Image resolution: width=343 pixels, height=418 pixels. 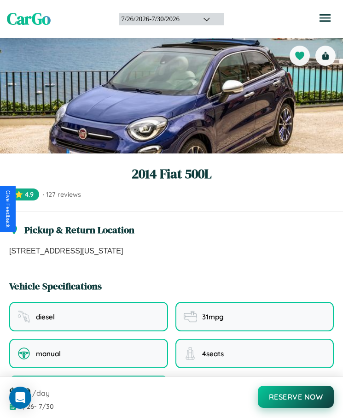 What do you see at coordinates (62, 195) in the screenshot?
I see `span: · 127 reviews` at bounding box center [62, 195].